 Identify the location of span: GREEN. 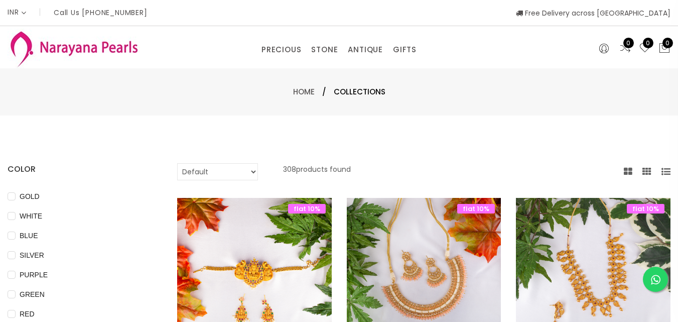
(32, 294).